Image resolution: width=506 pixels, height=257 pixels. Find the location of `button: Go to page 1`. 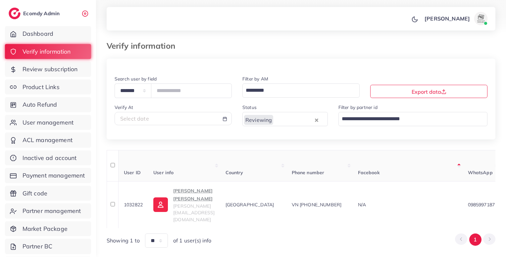

button: Go to page 1 is located at coordinates (475, 239).